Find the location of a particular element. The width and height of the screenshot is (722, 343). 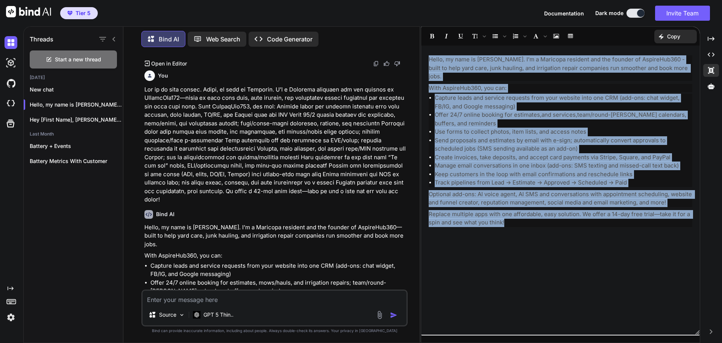

img: GPT 5 Thinking High is located at coordinates (197, 314).